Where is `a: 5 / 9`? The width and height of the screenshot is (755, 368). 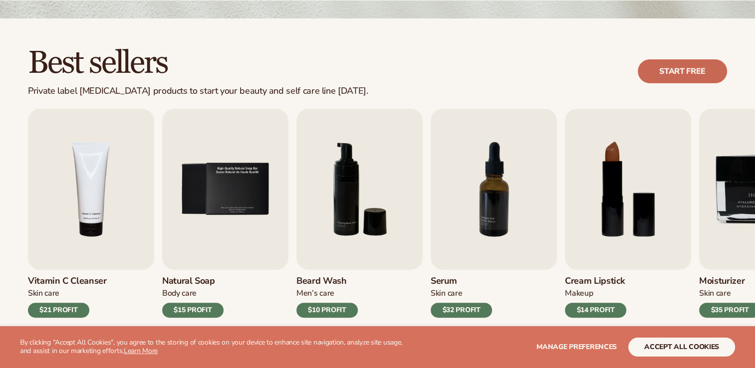
a: 5 / 9 is located at coordinates (225, 213).